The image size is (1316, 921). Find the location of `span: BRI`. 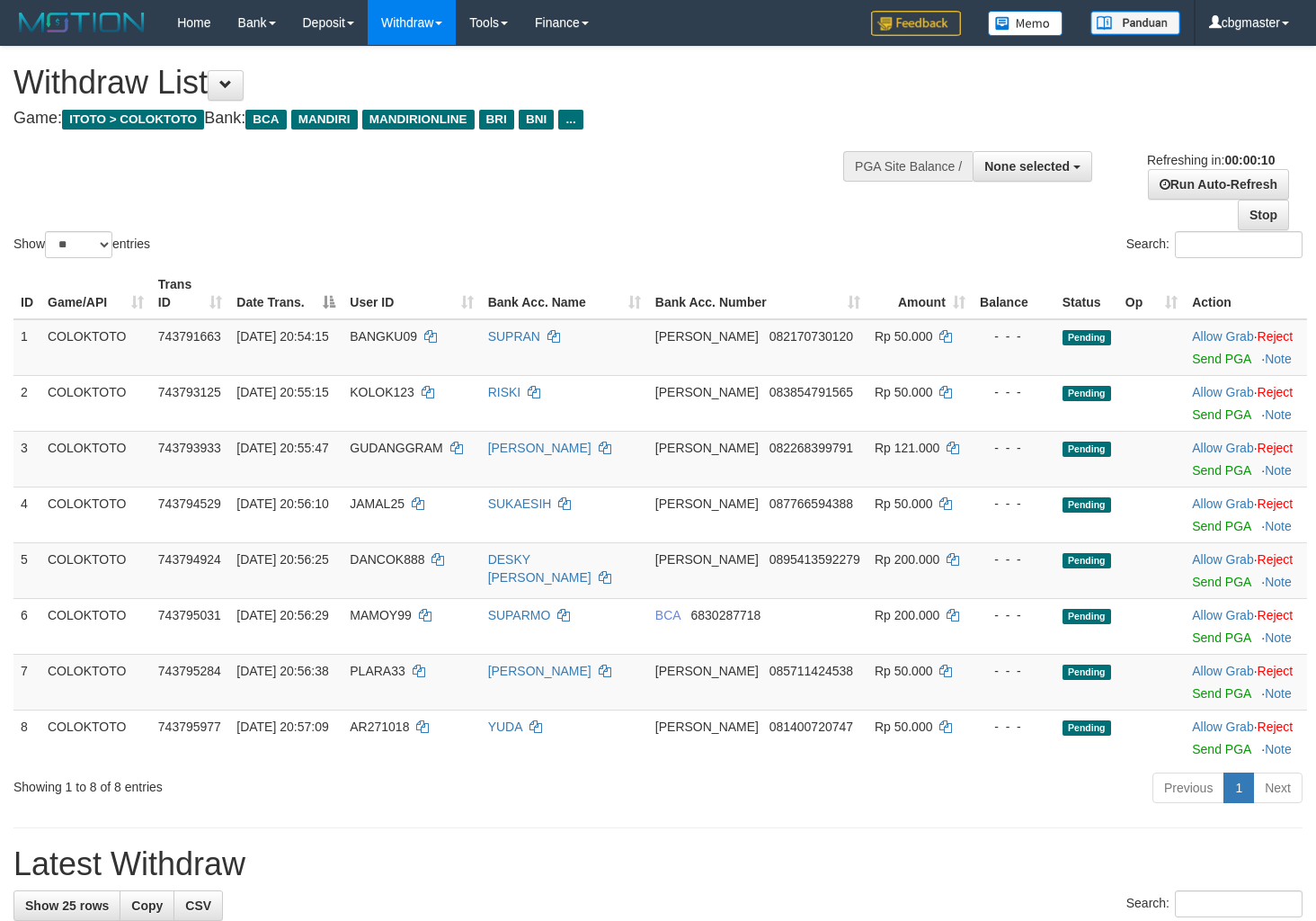

span: BRI is located at coordinates (496, 119).